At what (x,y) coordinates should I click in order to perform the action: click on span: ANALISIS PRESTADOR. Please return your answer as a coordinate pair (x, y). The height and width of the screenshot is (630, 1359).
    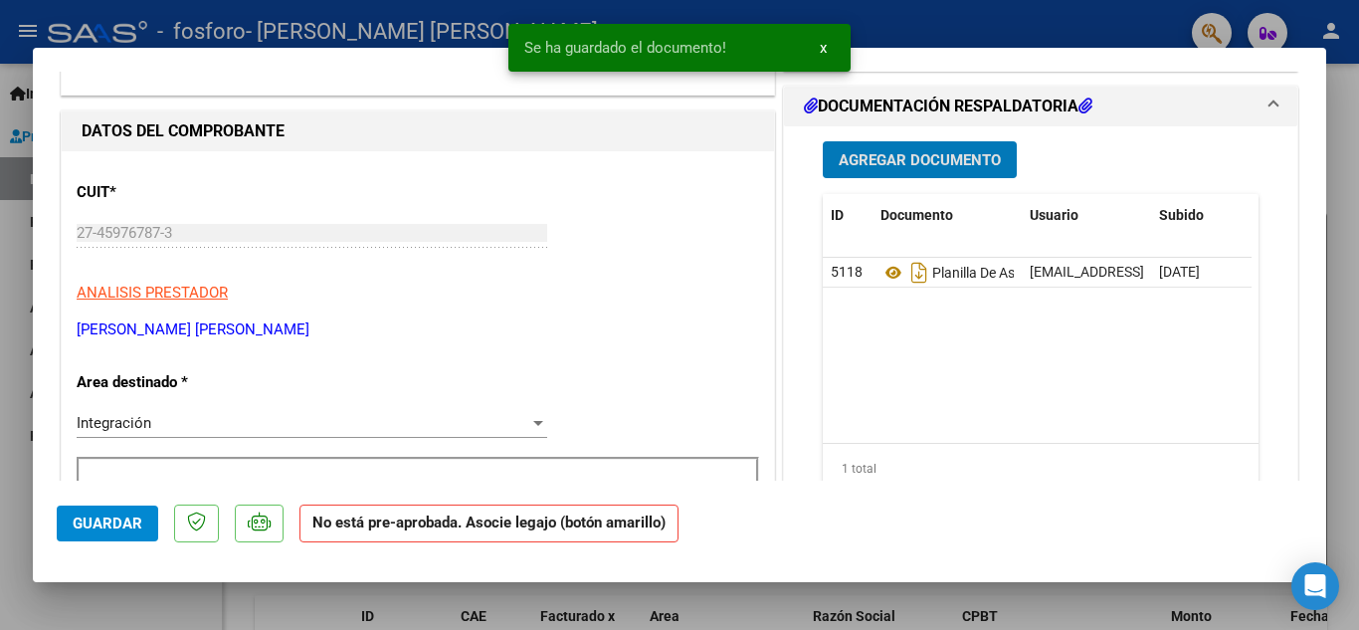
    Looking at the image, I should click on (152, 293).